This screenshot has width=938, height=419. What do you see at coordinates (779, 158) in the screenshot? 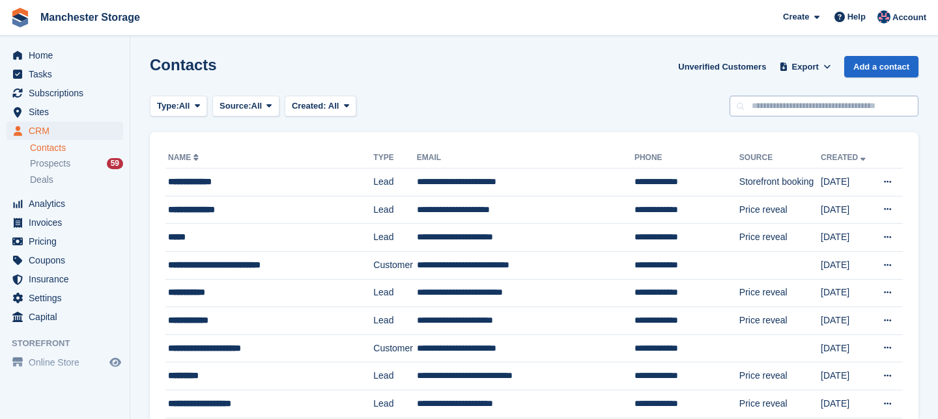
I see `th: Source` at bounding box center [779, 158].